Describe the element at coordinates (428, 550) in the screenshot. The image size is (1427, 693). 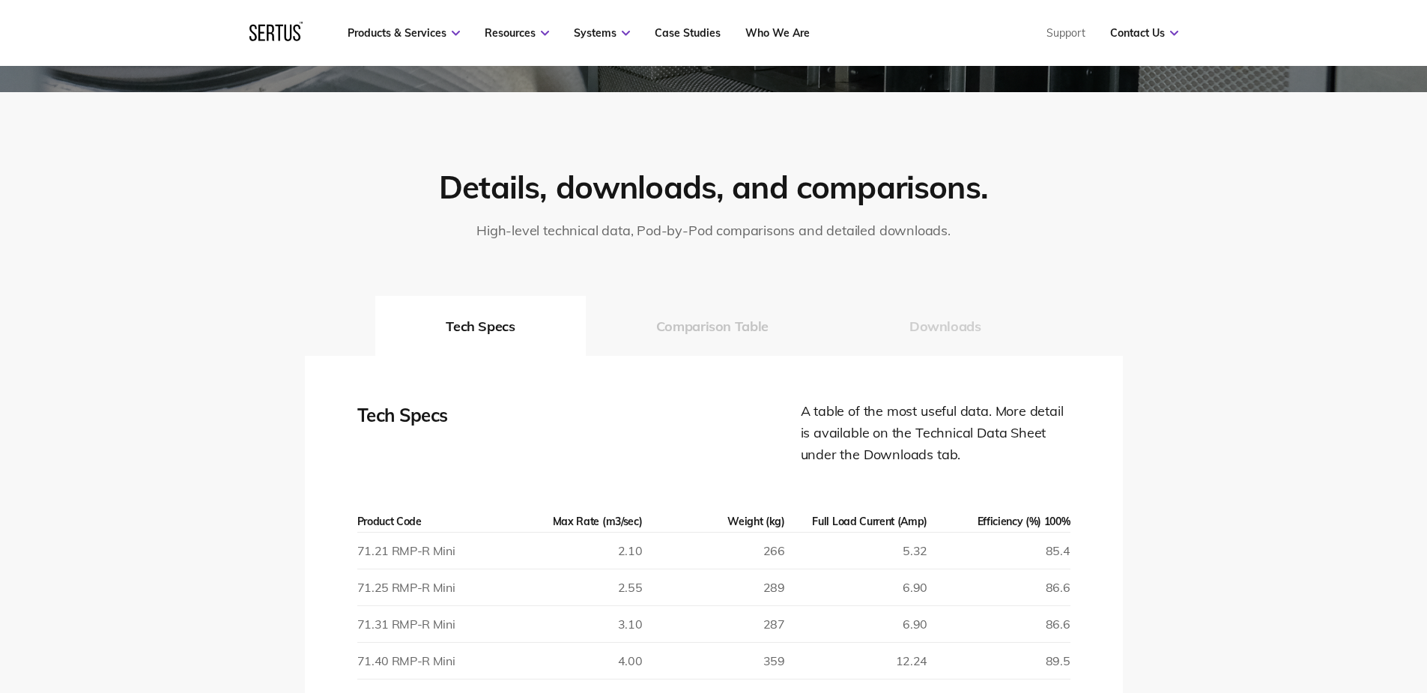
I see `td: 71.21 RMP-R Mini` at that location.